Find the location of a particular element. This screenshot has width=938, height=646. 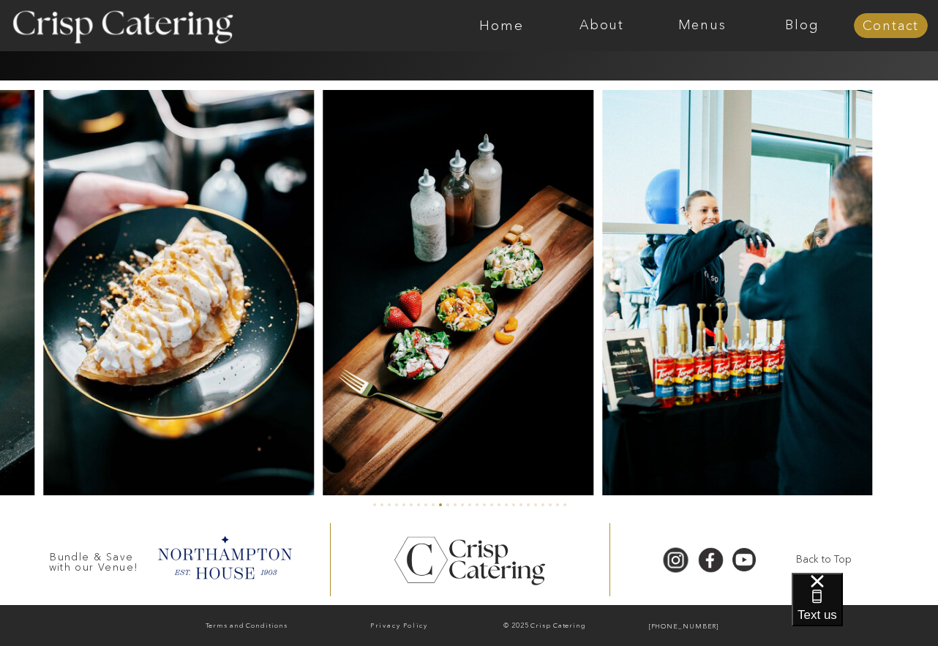

li: Page dot 27 is located at coordinates (565, 505).